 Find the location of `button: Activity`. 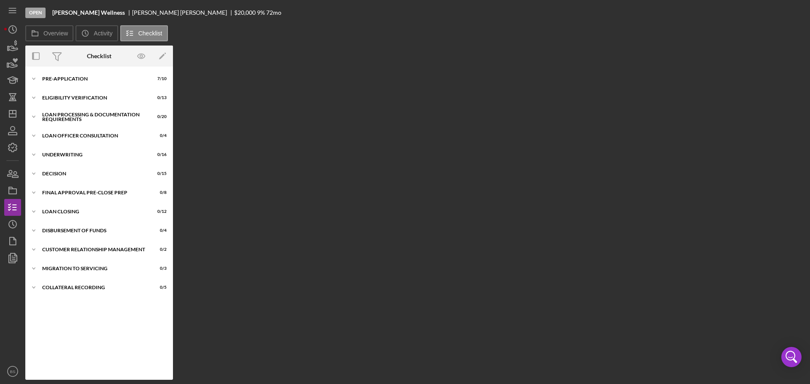

button: Activity is located at coordinates (97, 33).